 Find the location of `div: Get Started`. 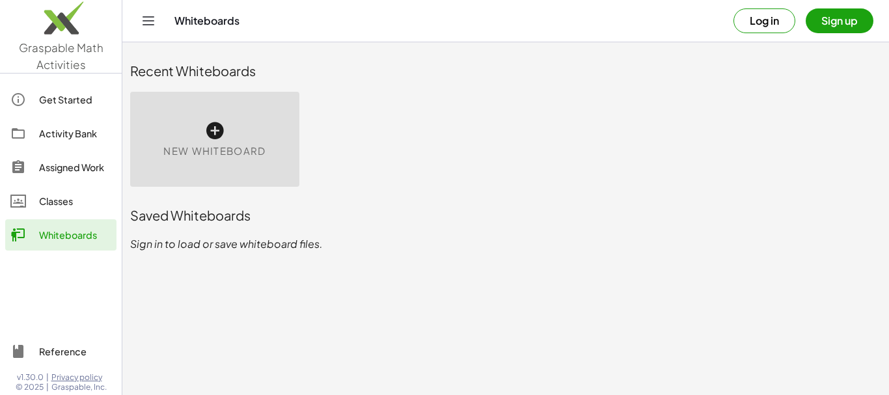

div: Get Started is located at coordinates (75, 100).